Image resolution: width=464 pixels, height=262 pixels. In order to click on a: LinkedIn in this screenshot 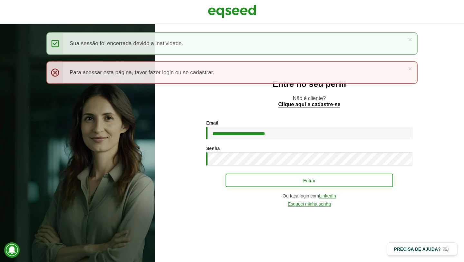, I will do `click(327, 196)`.